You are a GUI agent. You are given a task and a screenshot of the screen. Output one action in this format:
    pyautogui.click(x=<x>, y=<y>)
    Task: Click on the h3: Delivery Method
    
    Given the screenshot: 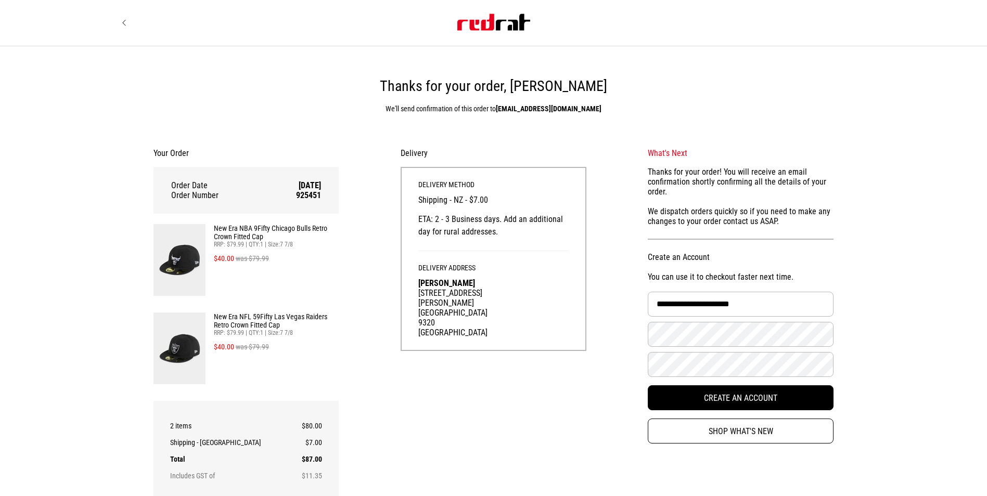 What is the action you would take?
    pyautogui.click(x=493, y=188)
    